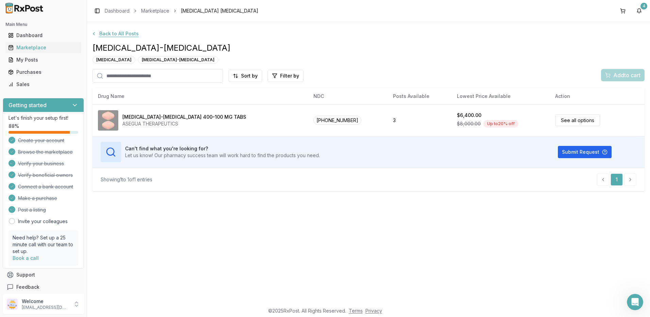 The width and height of the screenshot is (650, 317). What do you see at coordinates (43, 72) in the screenshot?
I see `button: Purchases` at bounding box center [43, 72].